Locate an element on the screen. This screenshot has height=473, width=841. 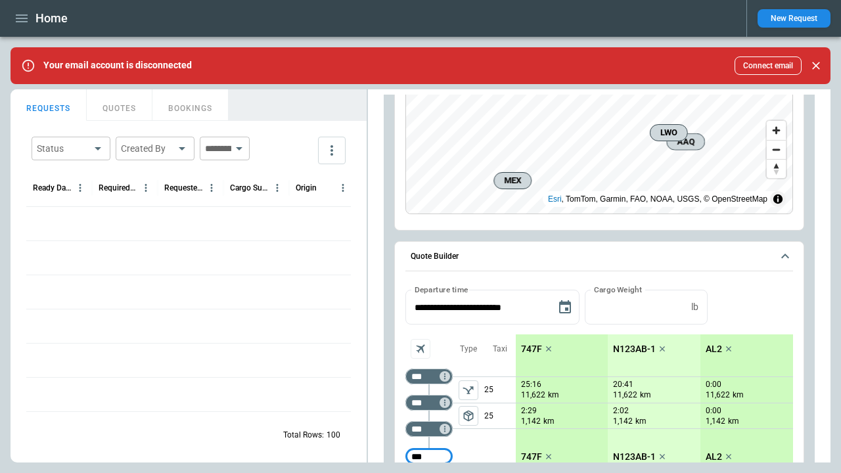
button: QUOTES is located at coordinates (120, 105).